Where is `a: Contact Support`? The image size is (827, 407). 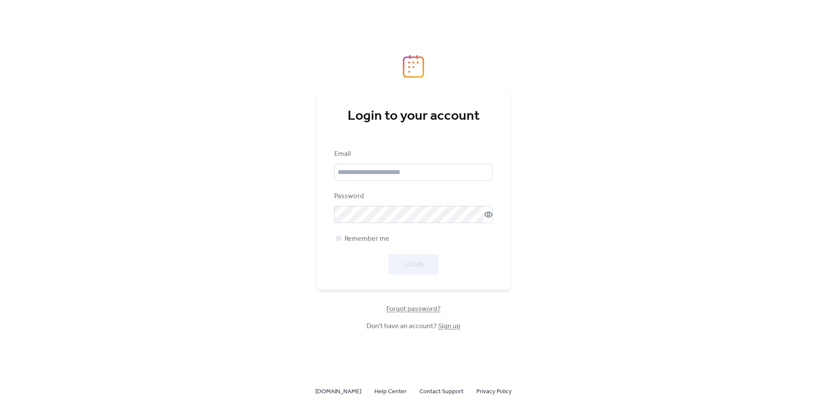 a: Contact Support is located at coordinates (441, 391).